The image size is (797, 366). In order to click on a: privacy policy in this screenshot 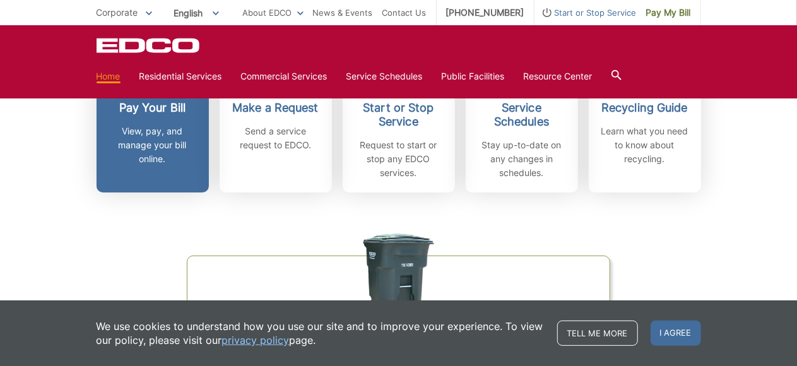, I will do `click(256, 340)`.